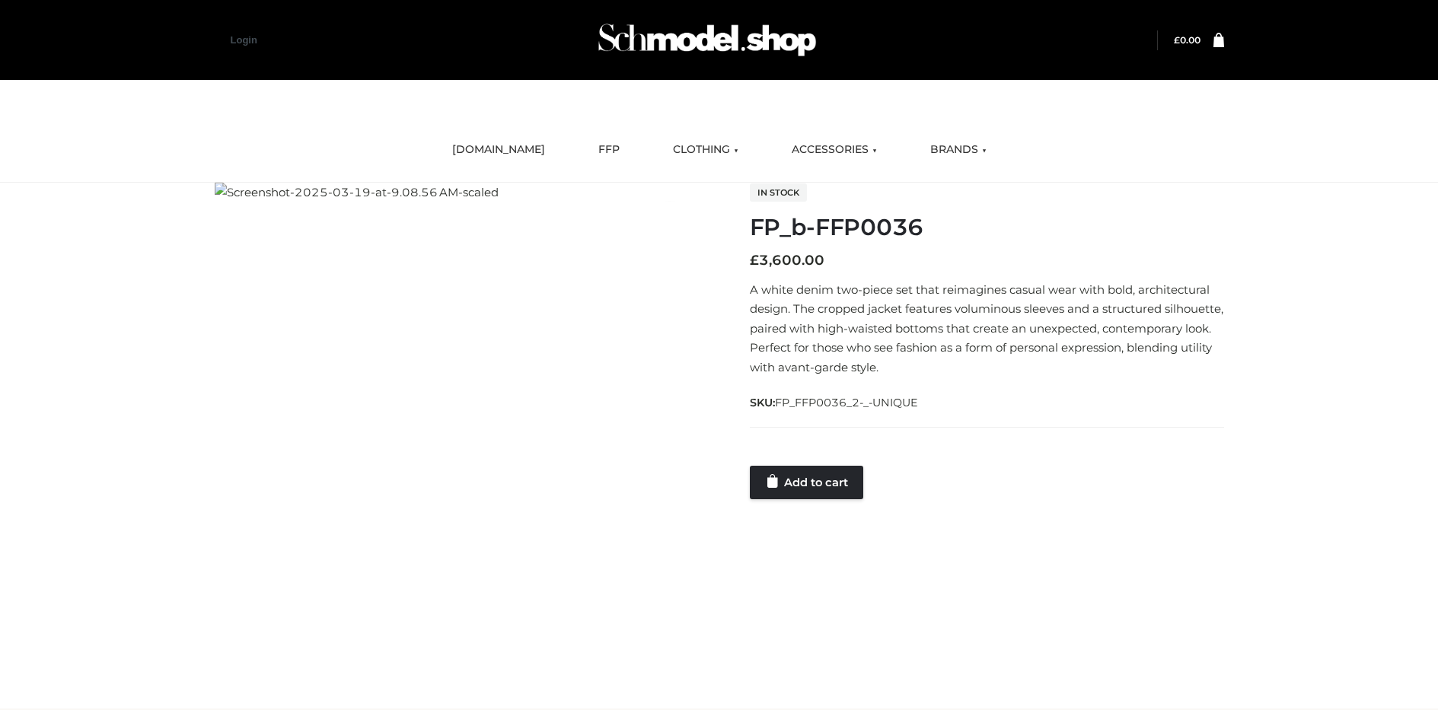 This screenshot has width=1438, height=710. What do you see at coordinates (707, 40) in the screenshot?
I see `a: Schmodel Admin 964` at bounding box center [707, 40].